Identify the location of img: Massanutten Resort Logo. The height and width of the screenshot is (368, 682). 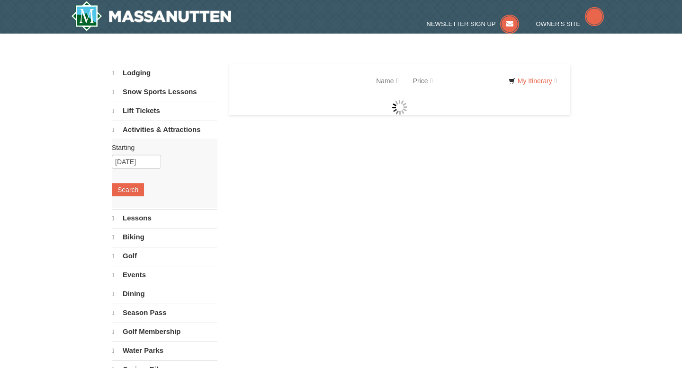
(151, 16).